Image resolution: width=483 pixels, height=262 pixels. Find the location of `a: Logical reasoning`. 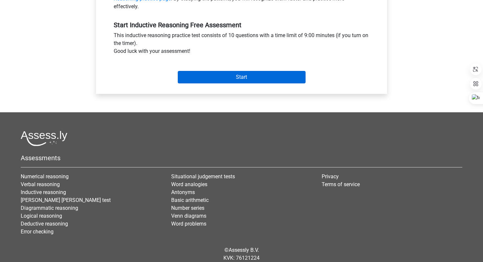

a: Logical reasoning is located at coordinates (41, 216).